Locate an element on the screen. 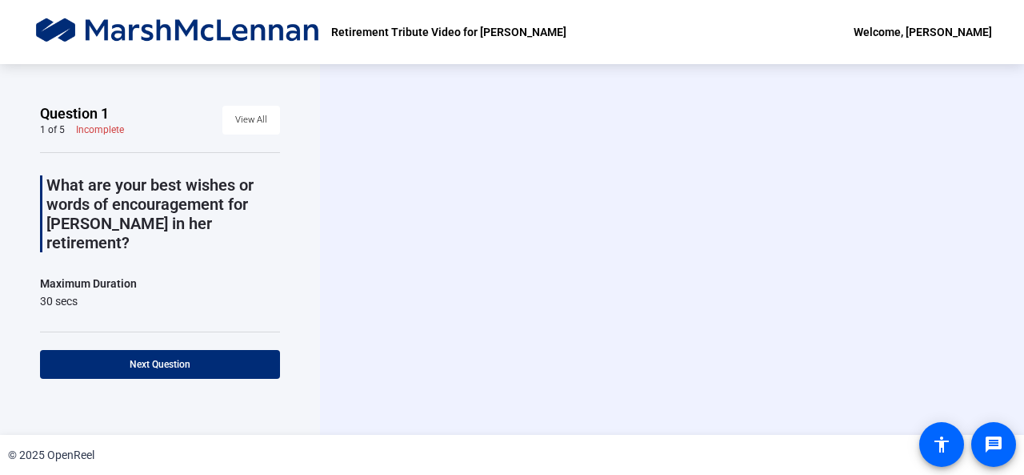 The height and width of the screenshot is (475, 1024). div: 1 of 5 is located at coordinates (52, 130).